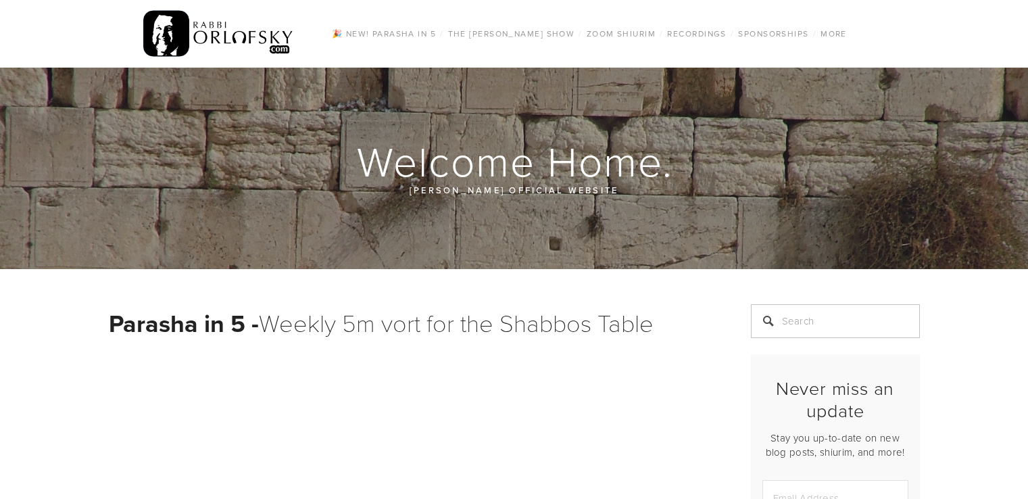  Describe the element at coordinates (833, 34) in the screenshot. I see `a: More` at that location.